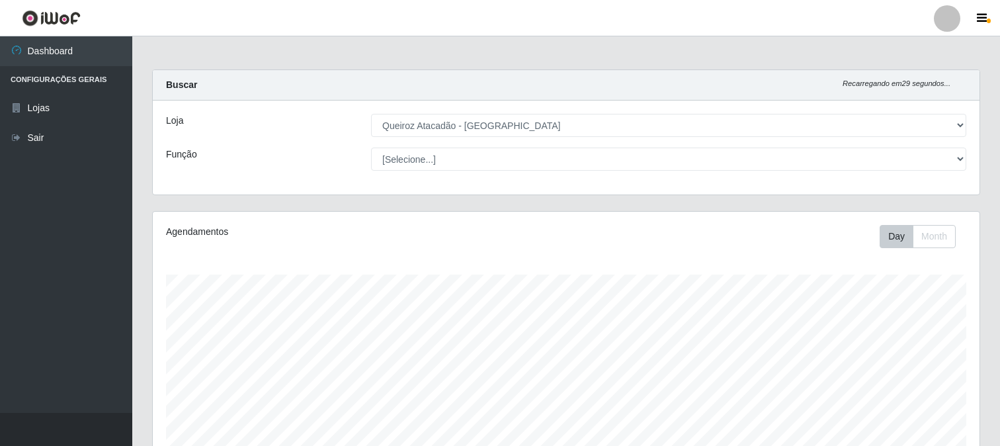  I want to click on button: Day, so click(896, 236).